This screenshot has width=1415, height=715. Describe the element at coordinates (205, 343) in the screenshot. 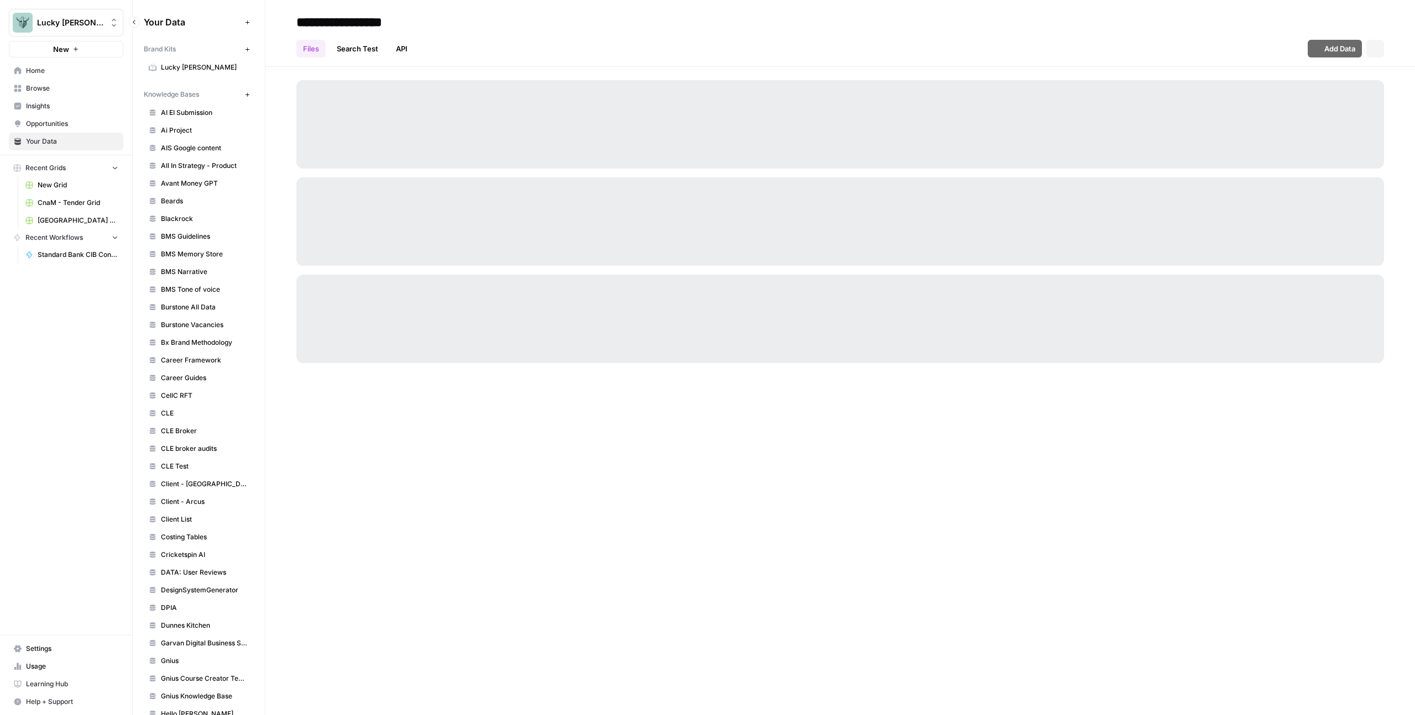

I see `span: Bx Brand Methodology` at that location.